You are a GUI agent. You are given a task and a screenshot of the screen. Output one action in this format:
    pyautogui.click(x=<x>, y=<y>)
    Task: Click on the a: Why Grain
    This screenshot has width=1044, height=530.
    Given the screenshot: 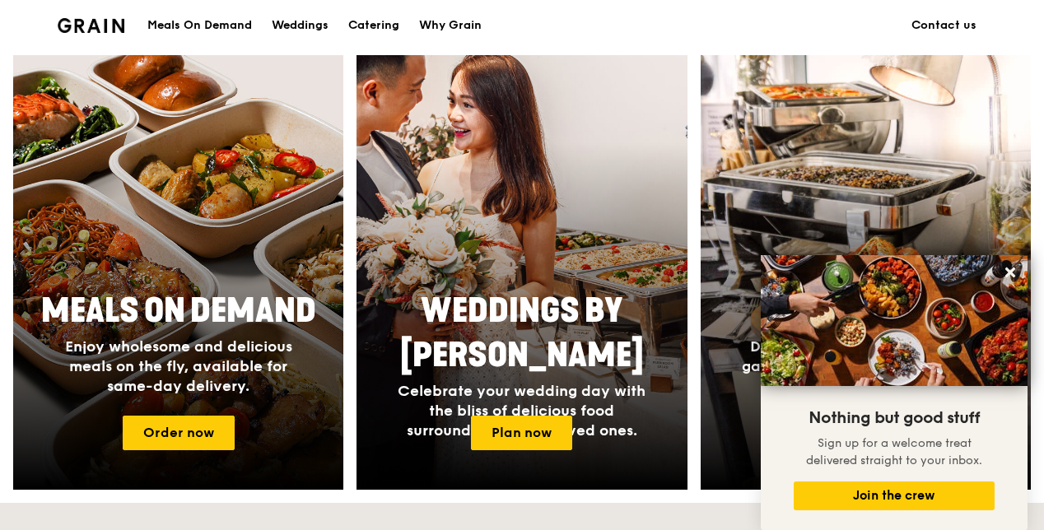 What is the action you would take?
    pyautogui.click(x=450, y=26)
    